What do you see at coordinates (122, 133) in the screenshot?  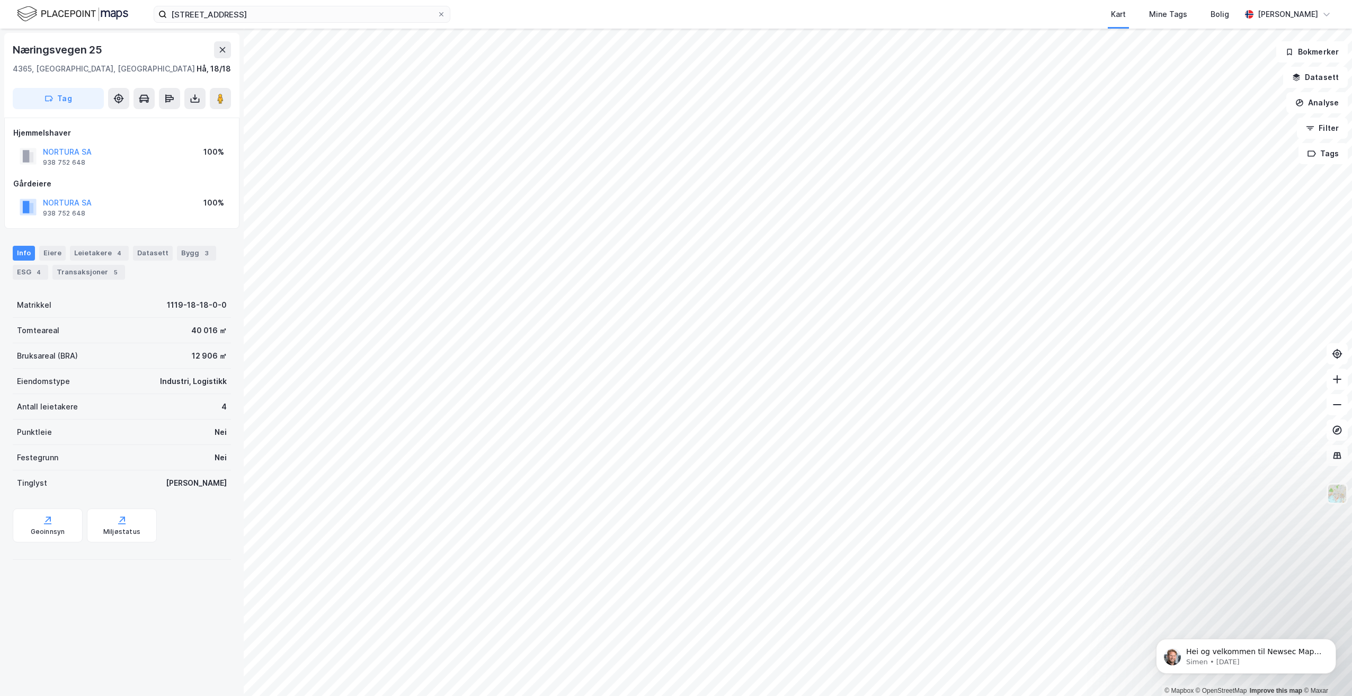 I see `div: Hjemmelshaver` at bounding box center [122, 133].